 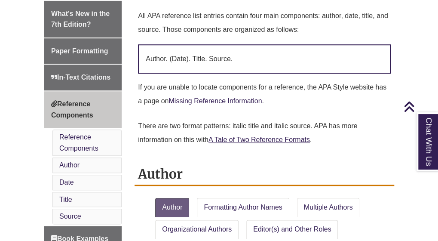 What do you see at coordinates (72, 109) in the screenshot?
I see `span: Reference Components` at bounding box center [72, 109].